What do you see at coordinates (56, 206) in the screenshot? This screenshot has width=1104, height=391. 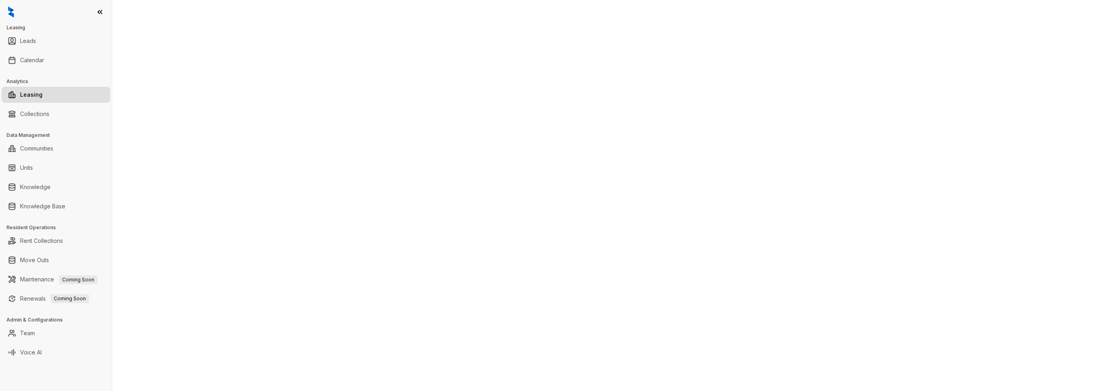 I see `li: Knowledge Base` at bounding box center [56, 206].